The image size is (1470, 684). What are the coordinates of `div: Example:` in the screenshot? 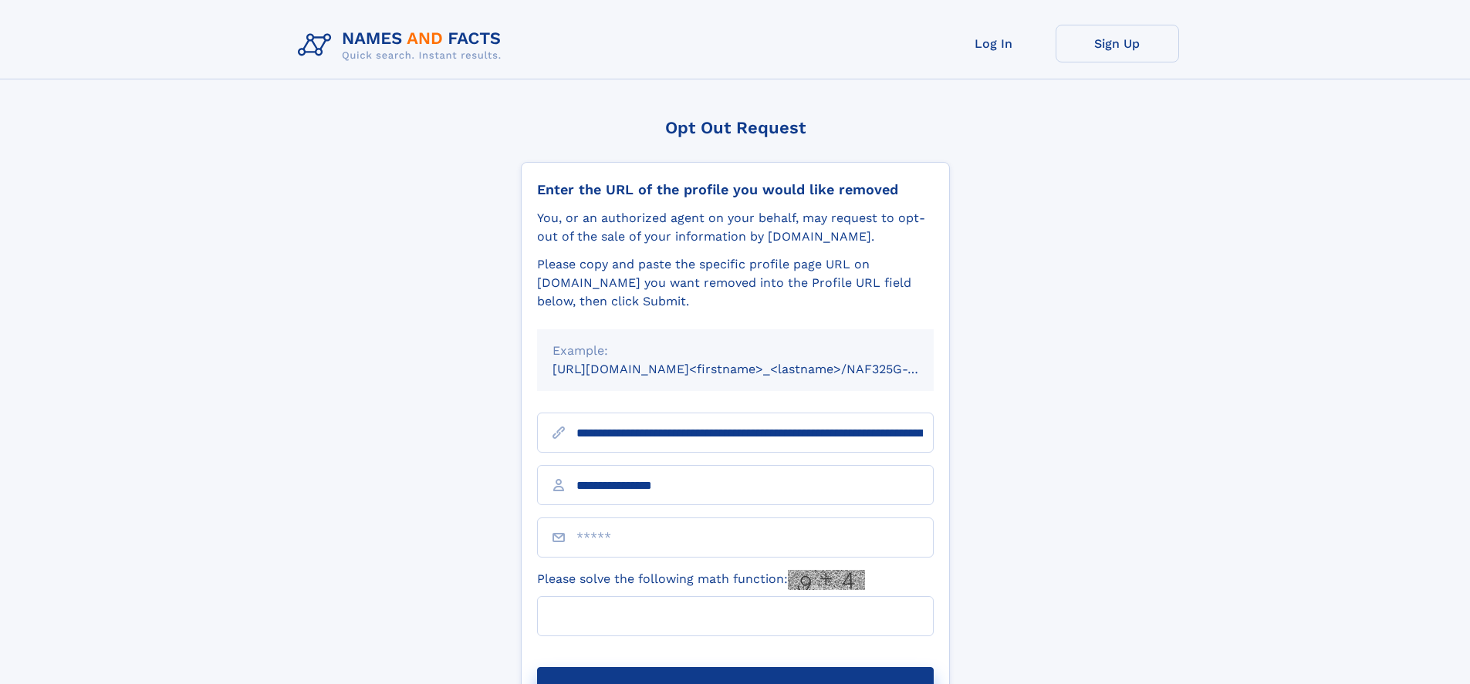 It's located at (735, 351).